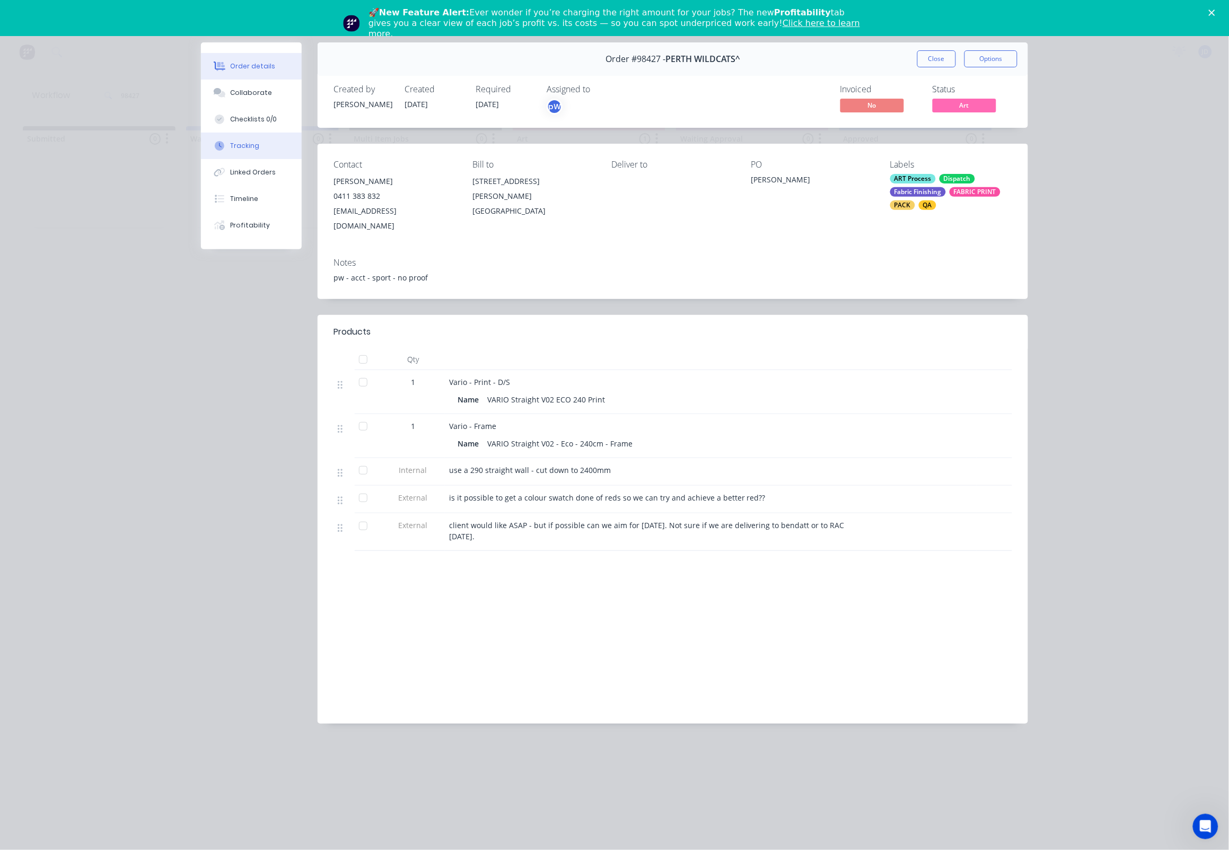 This screenshot has height=850, width=1229. What do you see at coordinates (964, 105) in the screenshot?
I see `span: Art` at bounding box center [964, 105].